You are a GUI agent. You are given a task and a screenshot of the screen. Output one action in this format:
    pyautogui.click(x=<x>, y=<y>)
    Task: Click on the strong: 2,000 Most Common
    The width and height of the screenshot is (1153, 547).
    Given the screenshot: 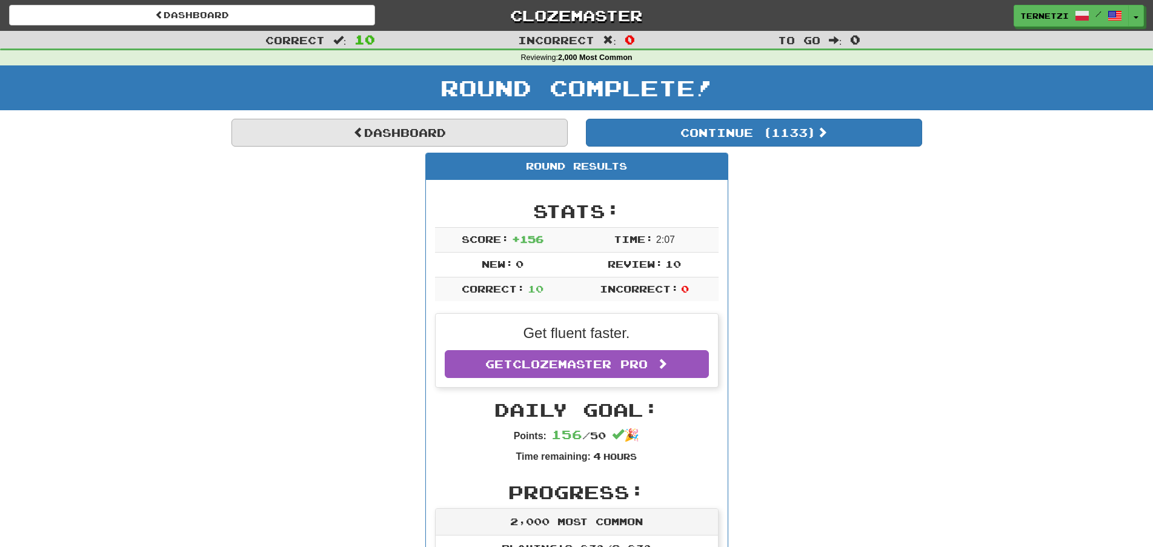 What is the action you would take?
    pyautogui.click(x=595, y=58)
    